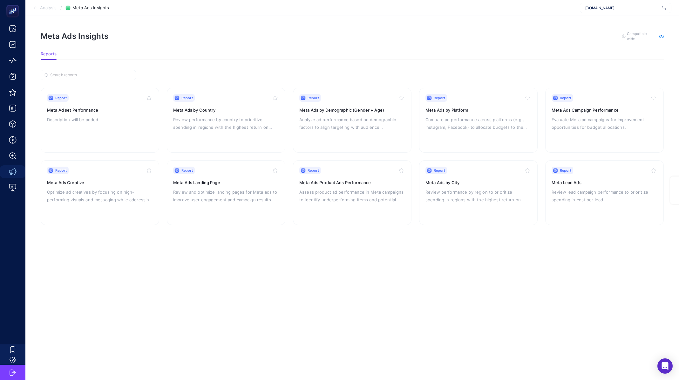  What do you see at coordinates (604, 193) in the screenshot?
I see `a: ReportMeta Lead AdsReview lead campaign performance to prioritize spending in cost per lead.` at bounding box center [604, 193].